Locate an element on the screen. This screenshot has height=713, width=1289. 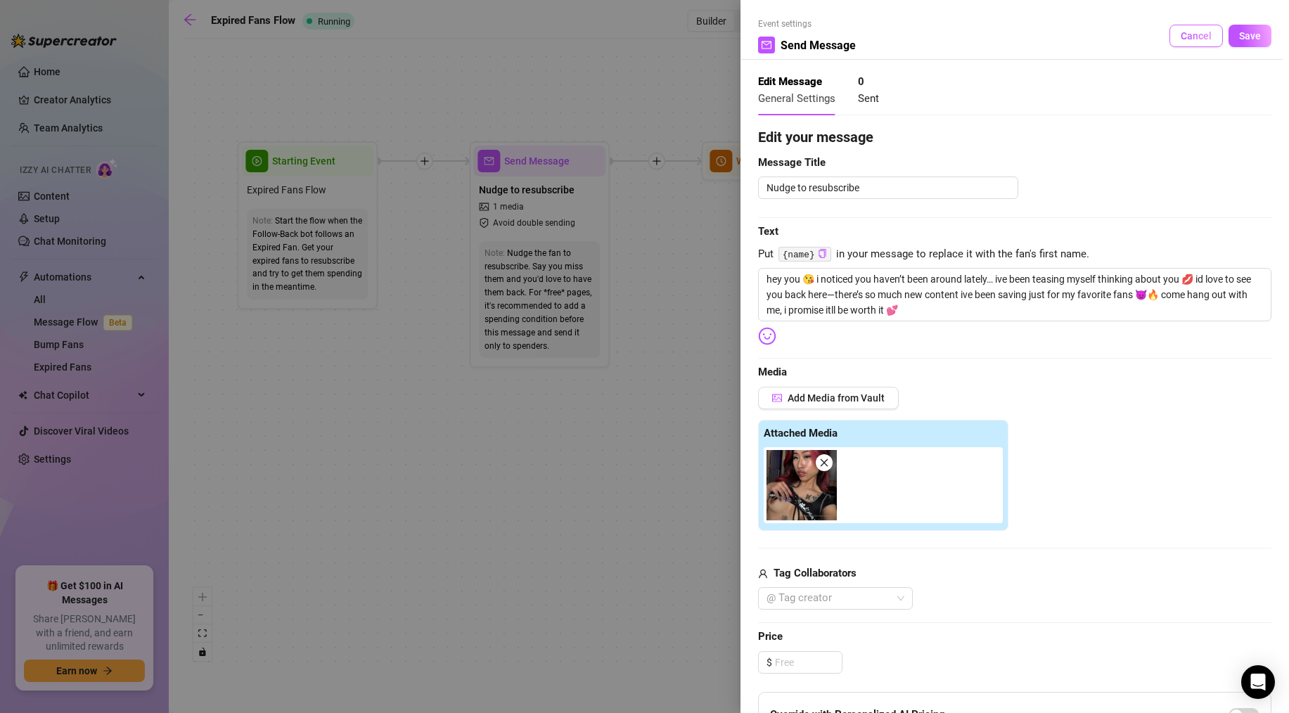
strong: Price is located at coordinates (770, 637).